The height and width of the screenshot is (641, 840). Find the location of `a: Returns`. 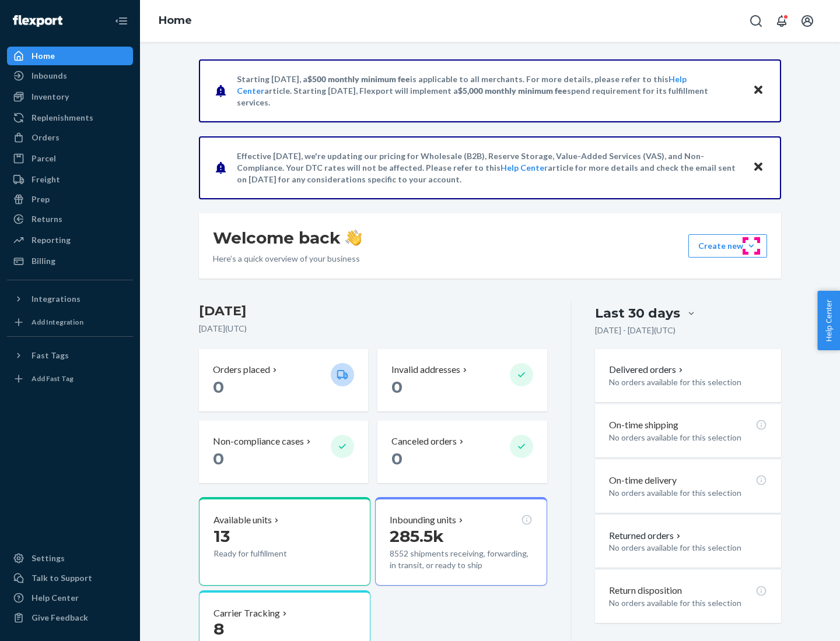

a: Returns is located at coordinates (70, 219).